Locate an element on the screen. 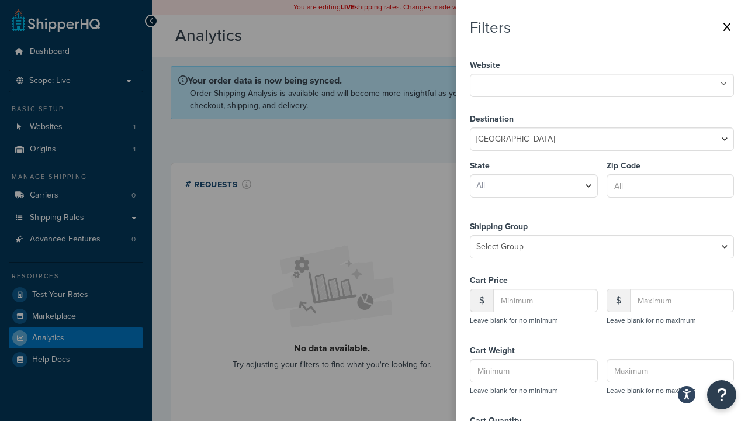  label: Cart Weight is located at coordinates (533, 350).